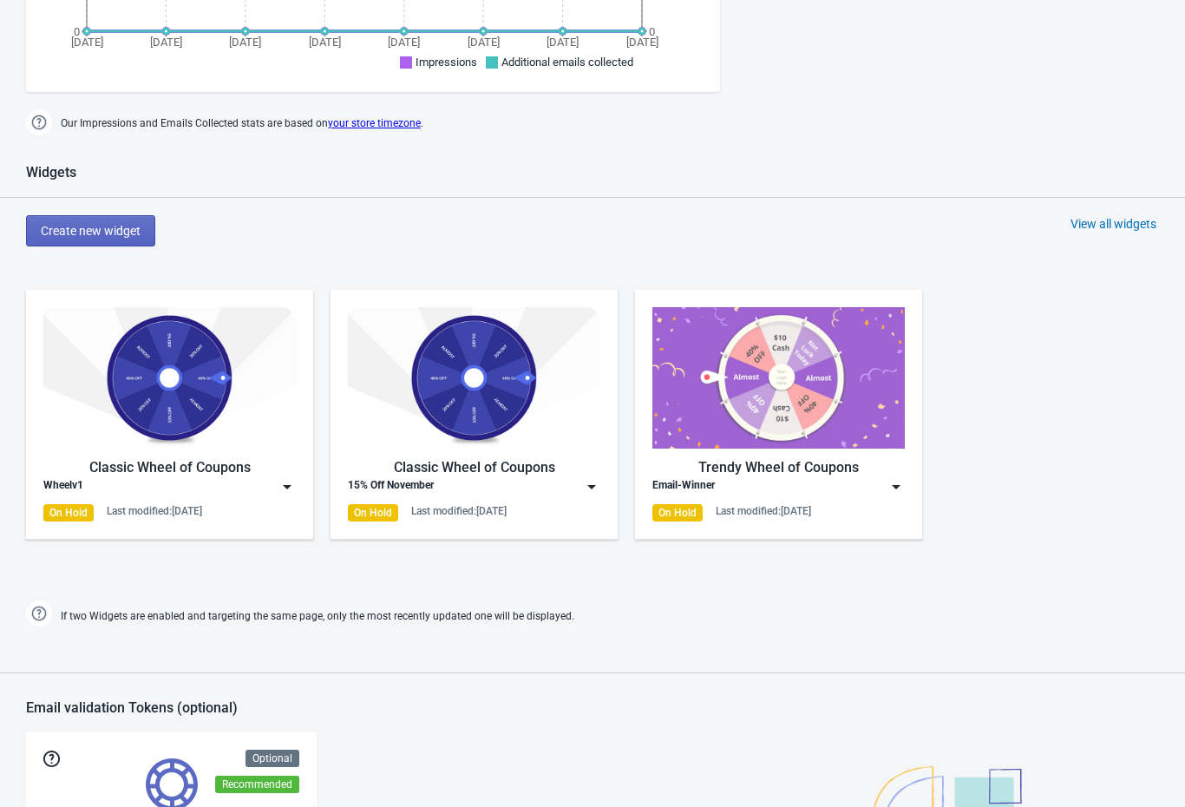  What do you see at coordinates (567, 62) in the screenshot?
I see `span: Additional emails collected` at bounding box center [567, 62].